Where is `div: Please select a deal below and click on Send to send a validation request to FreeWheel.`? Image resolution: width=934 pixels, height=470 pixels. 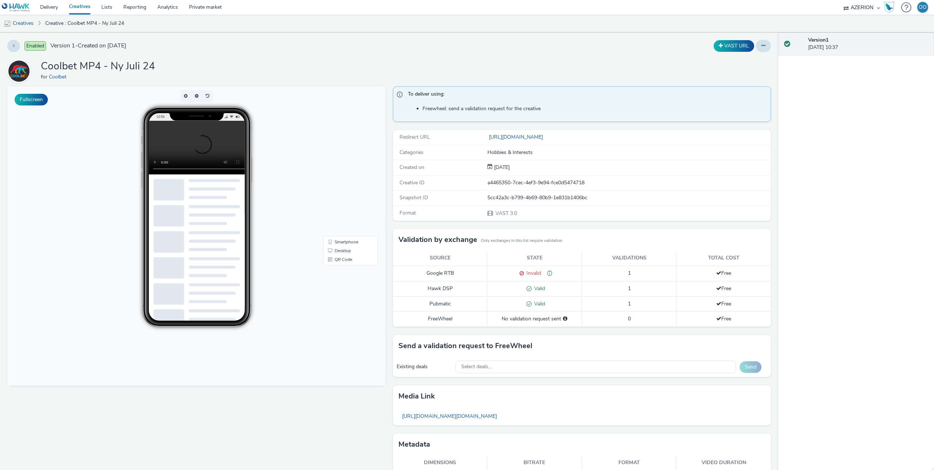
div: Please select a deal below and click on Send to send a validation request to FreeWheel. is located at coordinates (565, 319).